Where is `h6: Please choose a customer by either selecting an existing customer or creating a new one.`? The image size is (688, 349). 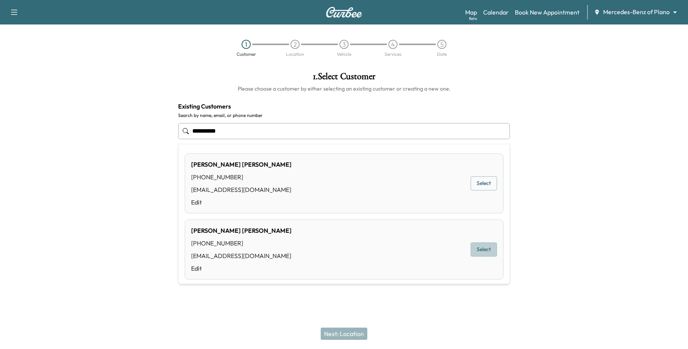
h6: Please choose a customer by either selecting an existing customer or creating a new one. is located at coordinates (344, 89).